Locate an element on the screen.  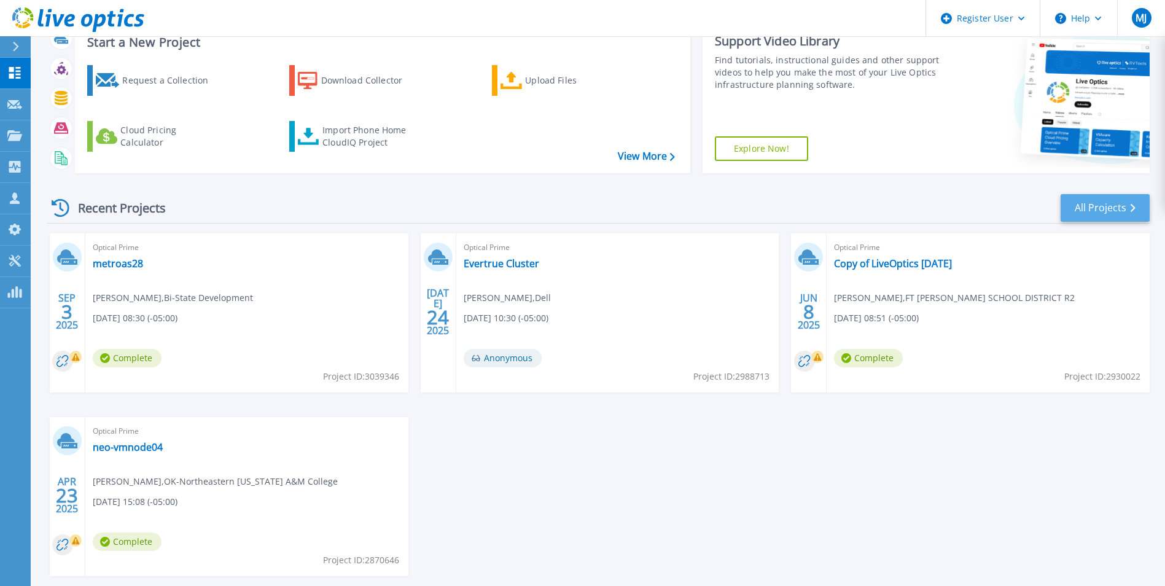
h3: Start a New Project is located at coordinates (381, 42).